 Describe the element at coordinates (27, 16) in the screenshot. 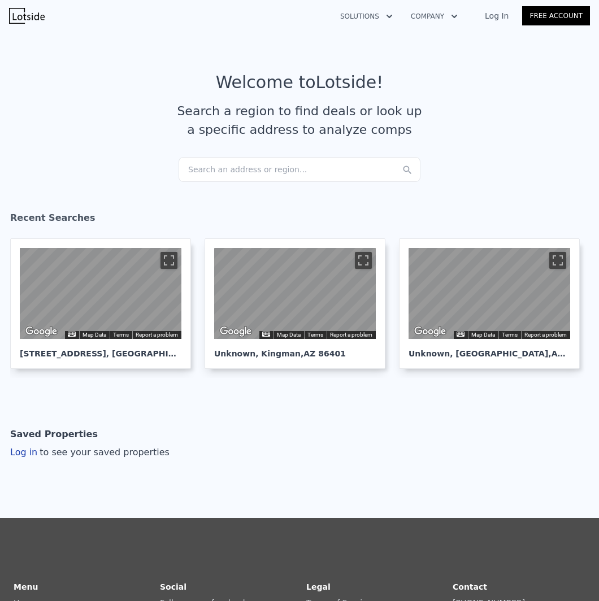

I see `img: Lotside` at that location.